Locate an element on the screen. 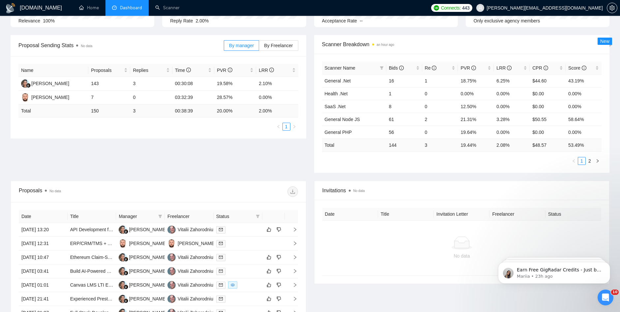  a: ERP/CRM/TMS + Application (Custom) is located at coordinates (110, 243).